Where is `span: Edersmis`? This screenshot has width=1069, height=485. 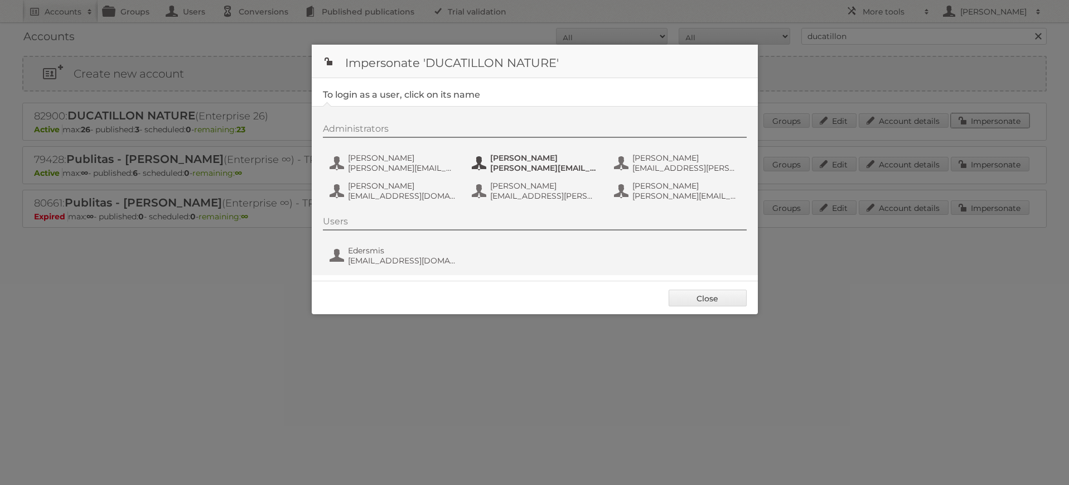
span: Edersmis is located at coordinates (402, 250).